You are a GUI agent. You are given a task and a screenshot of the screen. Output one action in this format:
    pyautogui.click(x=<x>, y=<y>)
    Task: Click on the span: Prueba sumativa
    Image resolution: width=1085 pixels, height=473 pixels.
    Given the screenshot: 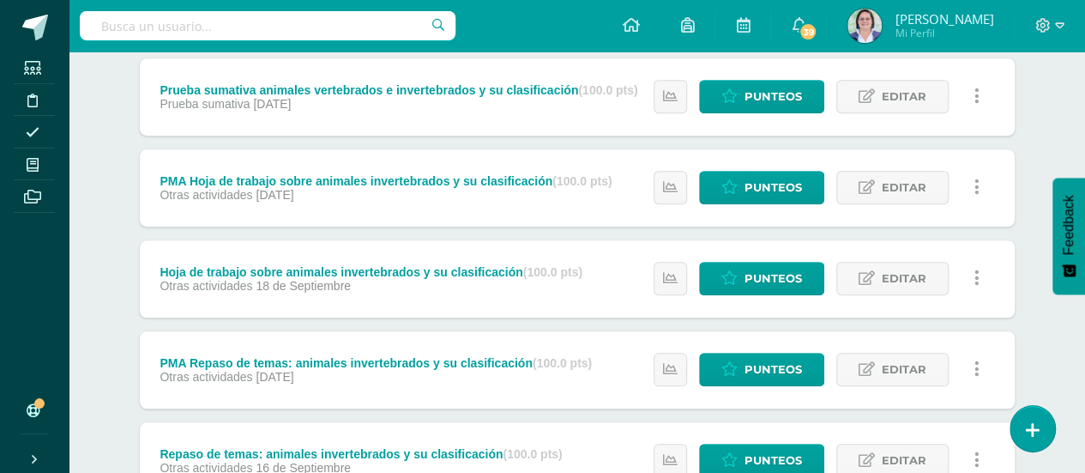 What is the action you would take?
    pyautogui.click(x=204, y=104)
    